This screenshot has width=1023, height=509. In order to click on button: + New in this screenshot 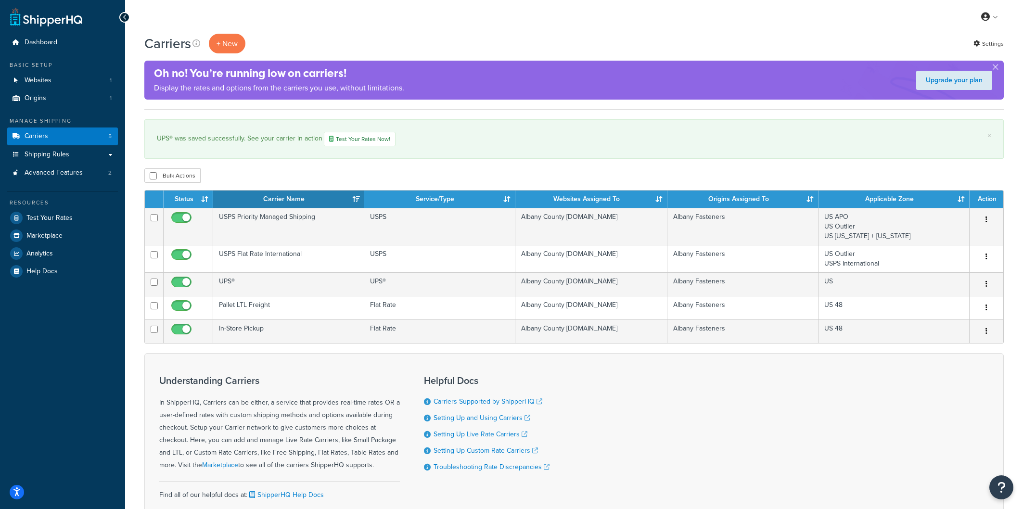, I will do `click(227, 43)`.